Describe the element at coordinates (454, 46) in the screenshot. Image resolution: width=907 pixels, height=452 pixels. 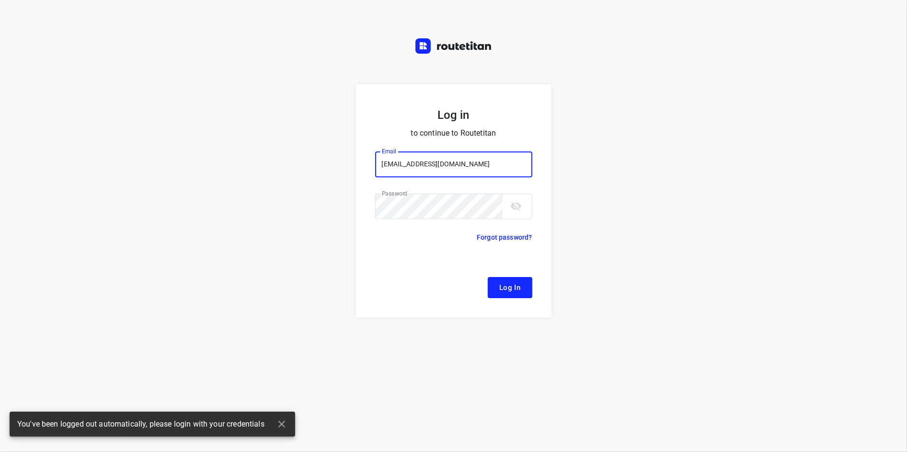
I see `img: Routetitan` at that location.